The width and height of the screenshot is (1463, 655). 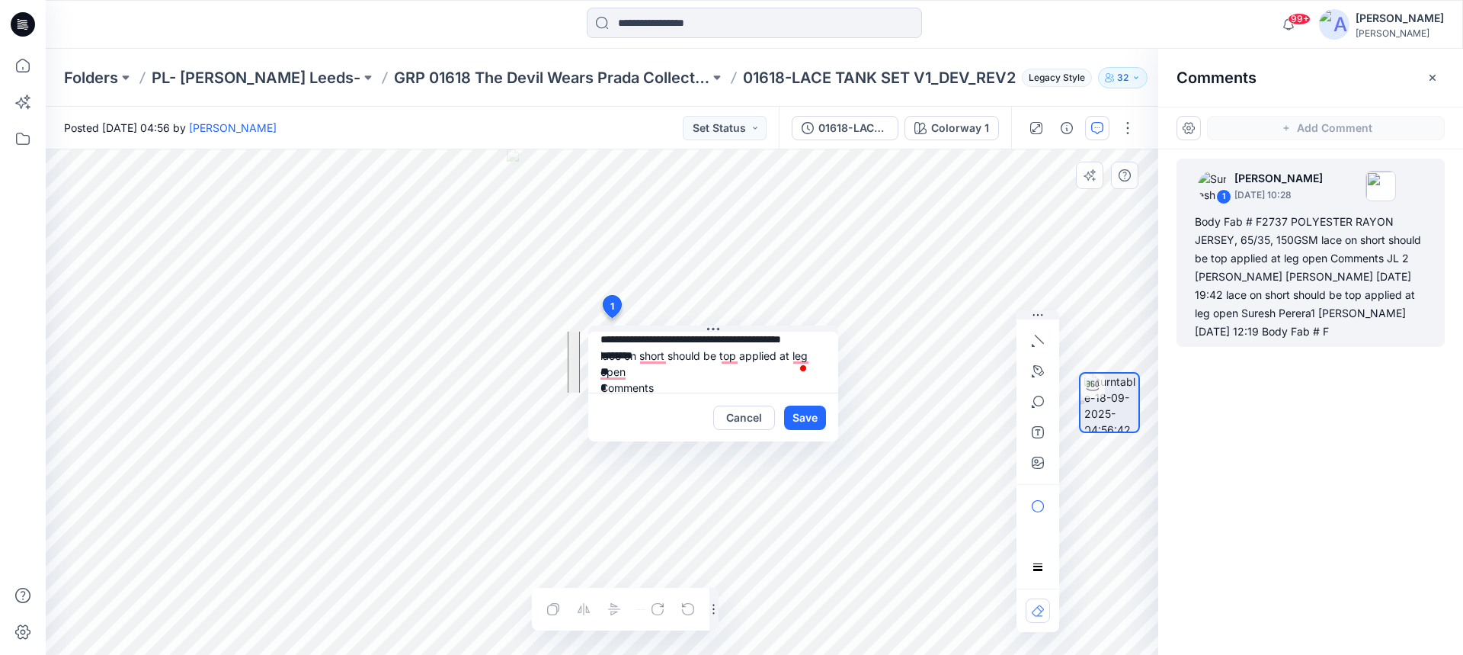 I want to click on p: 32, so click(x=1123, y=78).